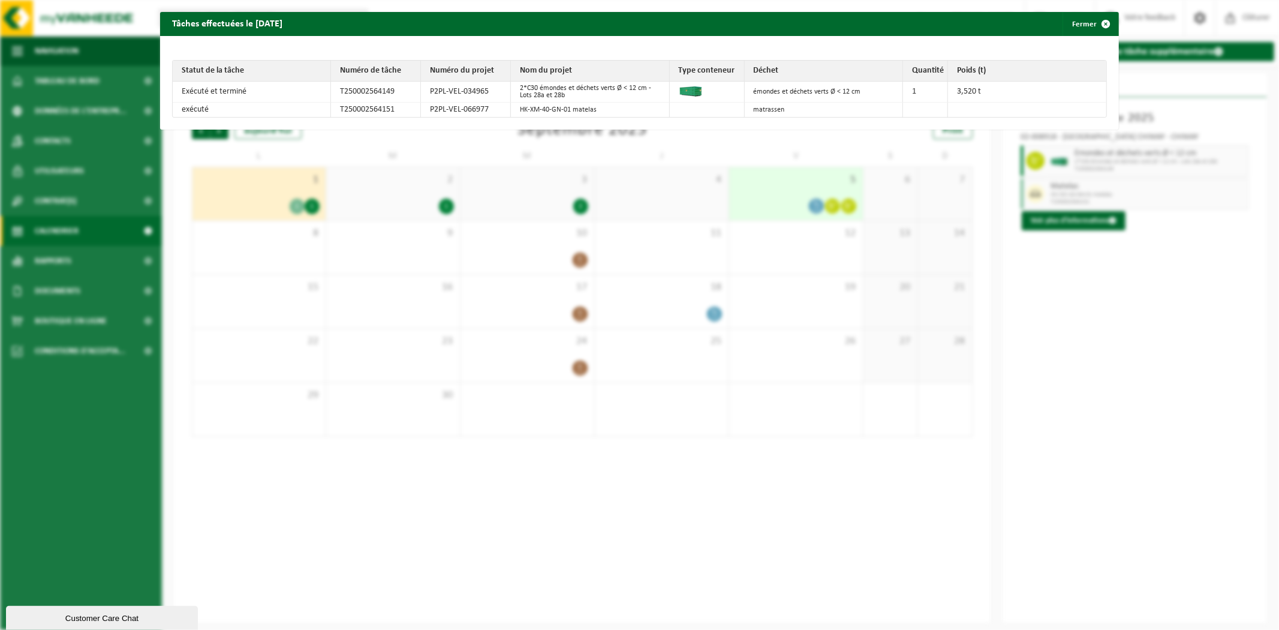 This screenshot has height=630, width=1279. I want to click on th: Statut de la tâche, so click(252, 71).